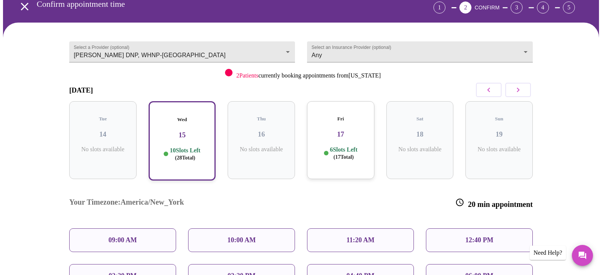  I want to click on span: 2 Patients, so click(247, 75).